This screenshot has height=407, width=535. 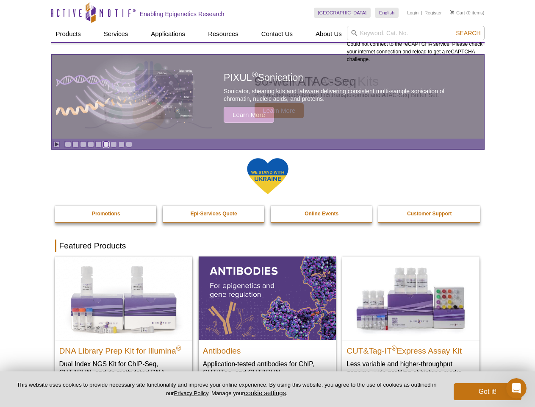 What do you see at coordinates (457, 13) in the screenshot?
I see `a: Cart` at bounding box center [457, 13].